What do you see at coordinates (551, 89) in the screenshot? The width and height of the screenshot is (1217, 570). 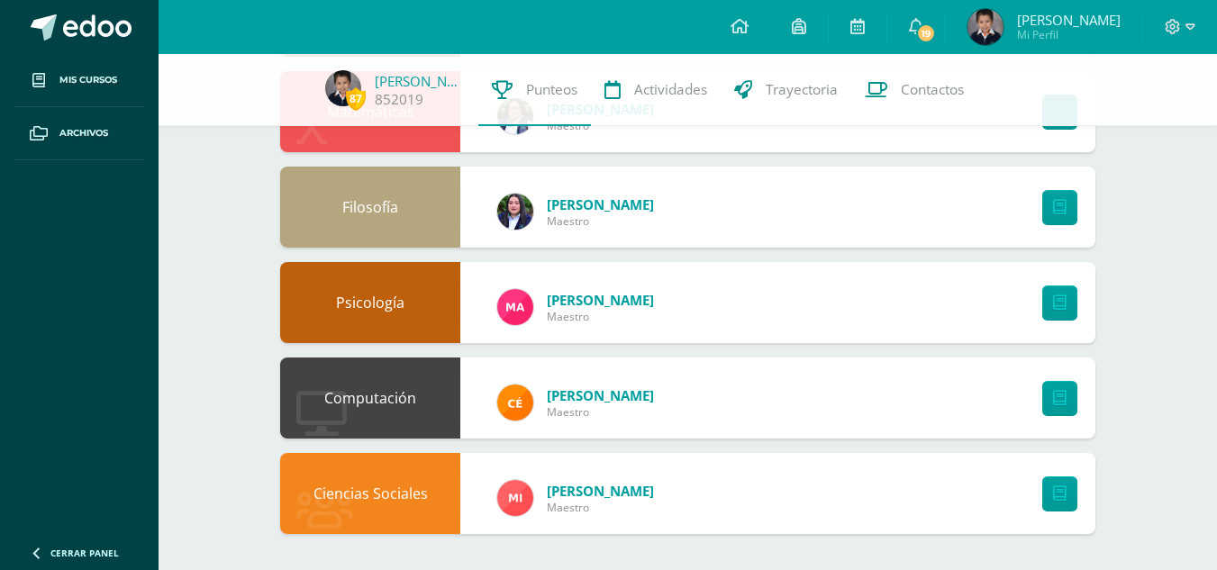 I see `span: Punteos` at bounding box center [551, 89].